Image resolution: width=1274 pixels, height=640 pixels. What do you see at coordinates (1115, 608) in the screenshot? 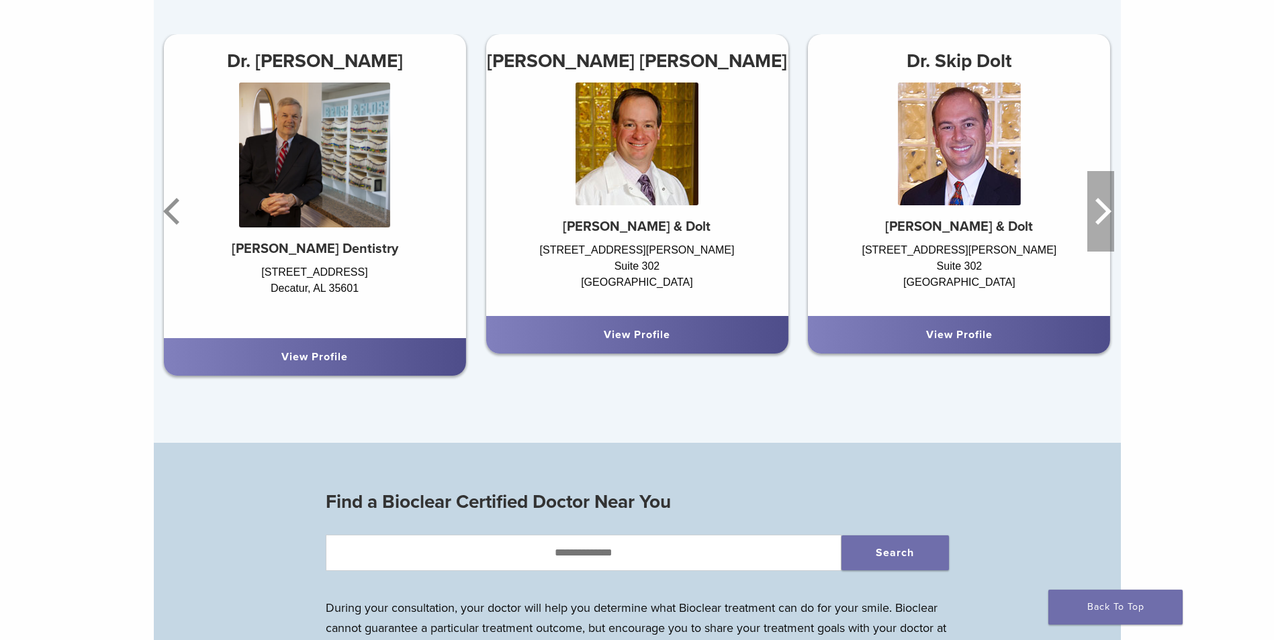
I see `a: Back To Top` at bounding box center [1115, 608].